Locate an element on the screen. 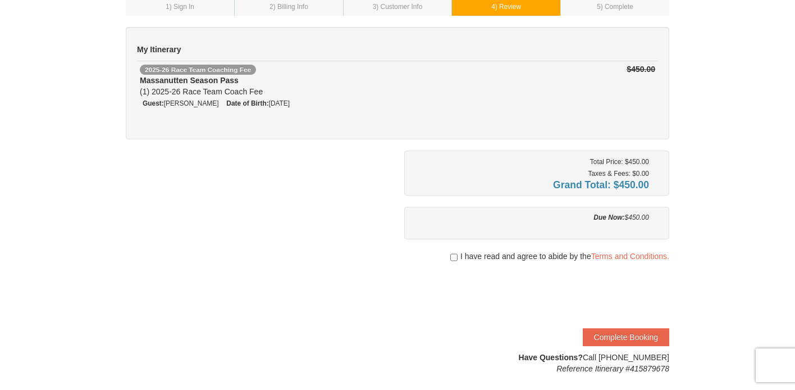  small: 2 is located at coordinates (289, 7).